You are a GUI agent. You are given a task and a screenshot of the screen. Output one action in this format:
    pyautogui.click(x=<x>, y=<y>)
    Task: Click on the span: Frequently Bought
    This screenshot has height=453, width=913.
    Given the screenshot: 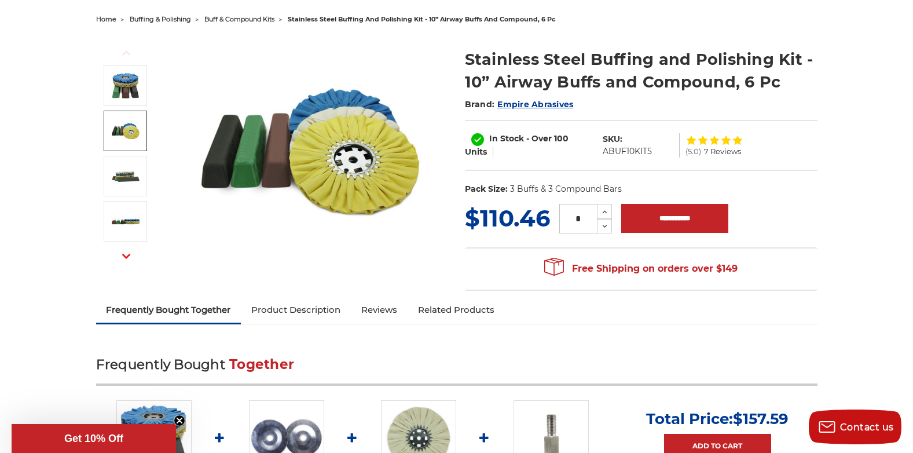 What is the action you would take?
    pyautogui.click(x=160, y=364)
    